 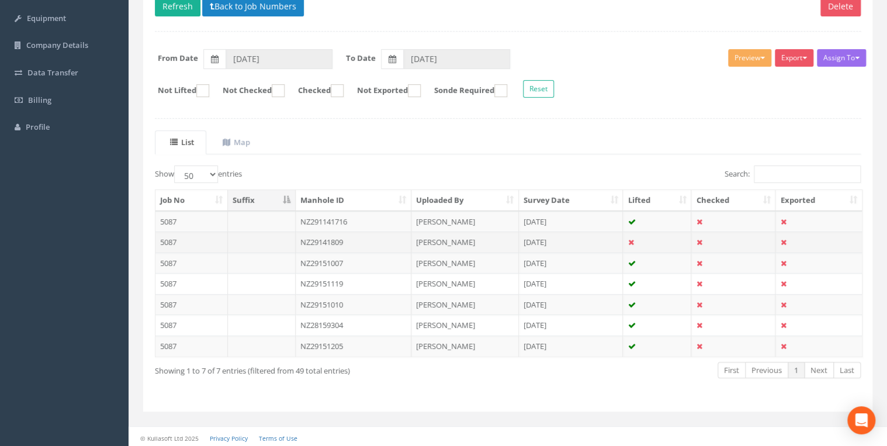 I want to click on button: Preview, so click(x=750, y=58).